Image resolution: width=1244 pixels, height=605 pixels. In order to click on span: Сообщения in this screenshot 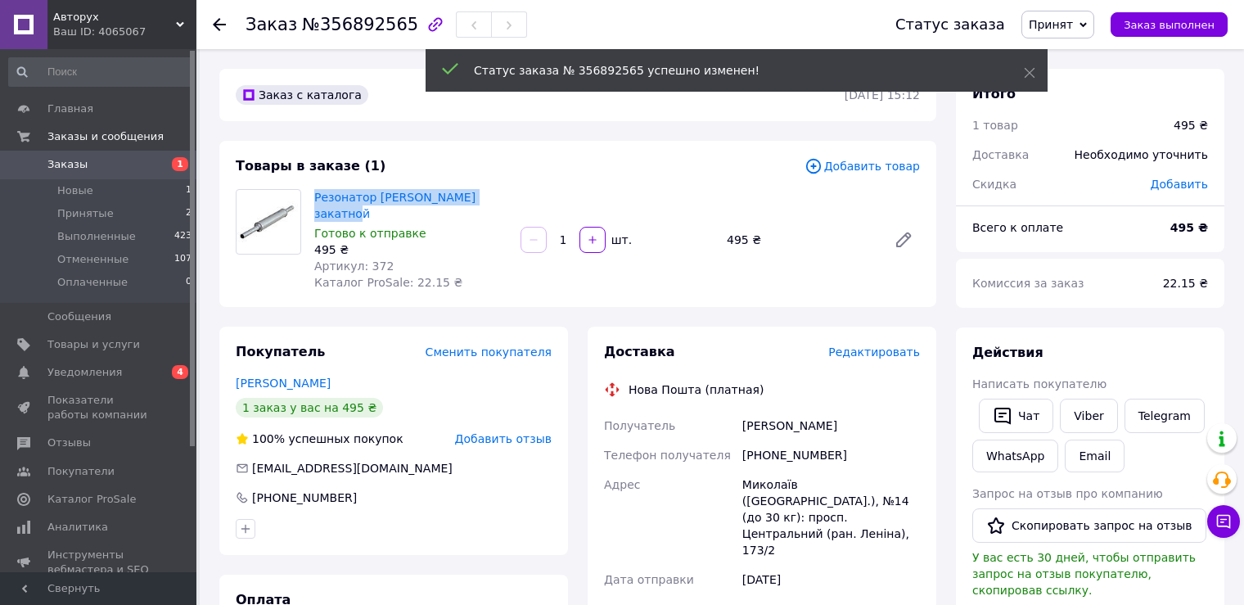, I will do `click(79, 317)`.